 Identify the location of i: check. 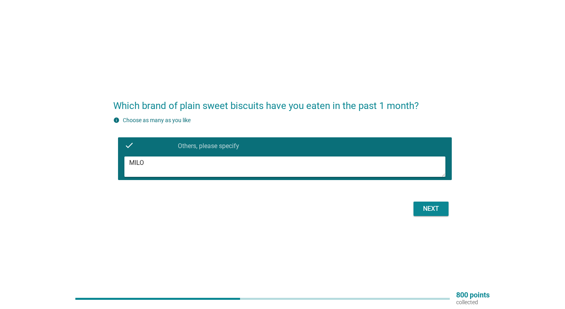
(129, 145).